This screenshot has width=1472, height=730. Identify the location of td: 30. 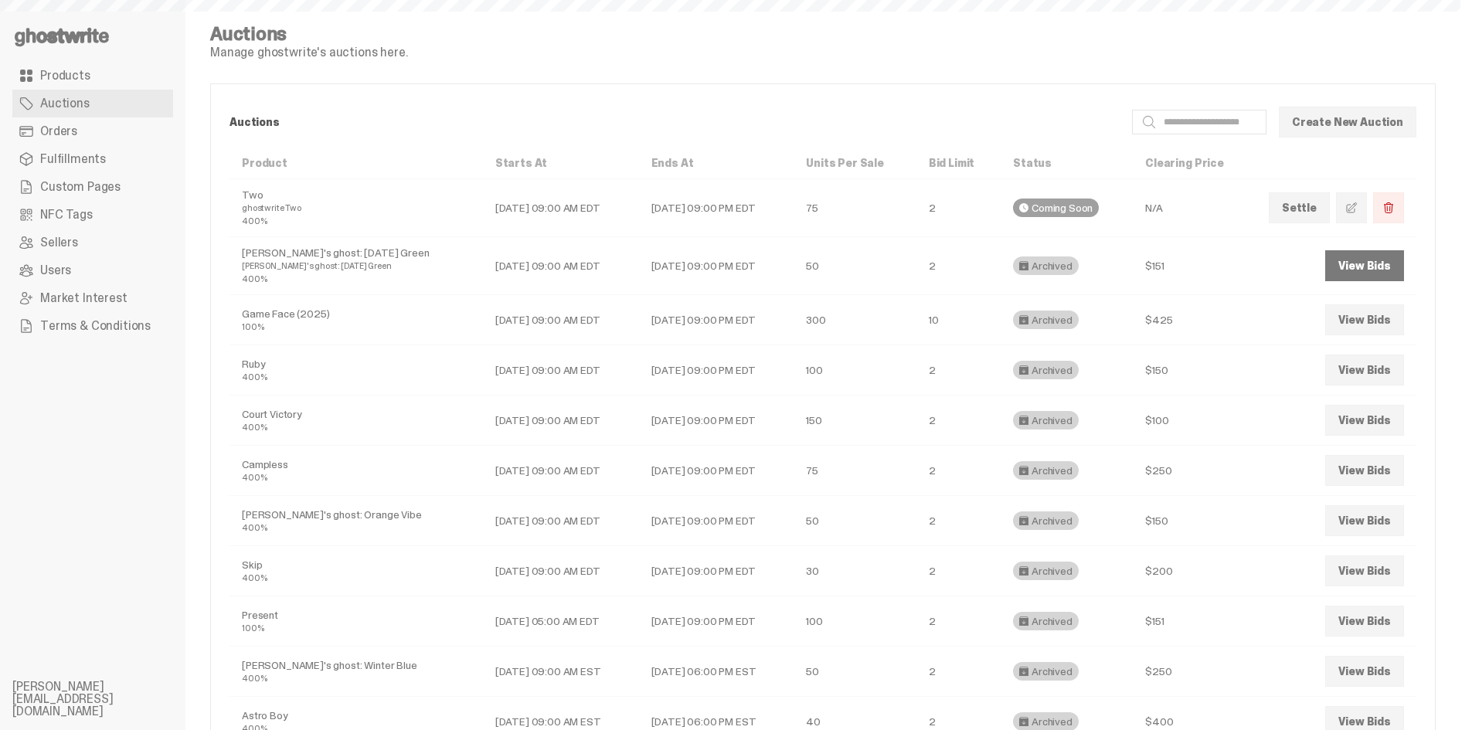
(855, 571).